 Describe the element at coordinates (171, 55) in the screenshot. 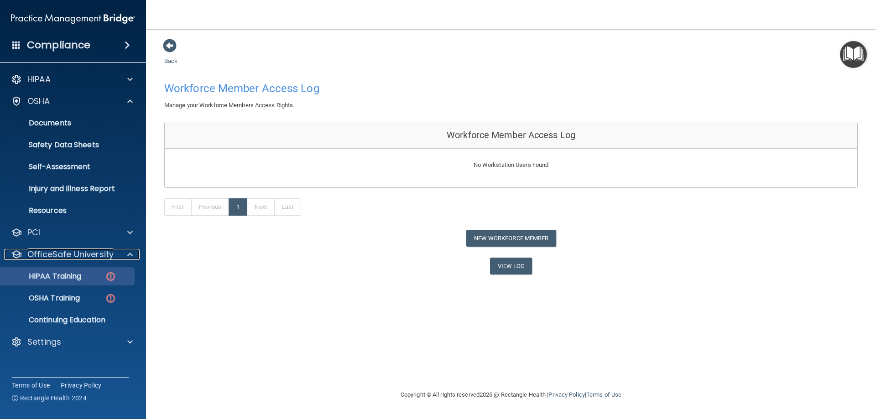

I see `a: Back` at that location.